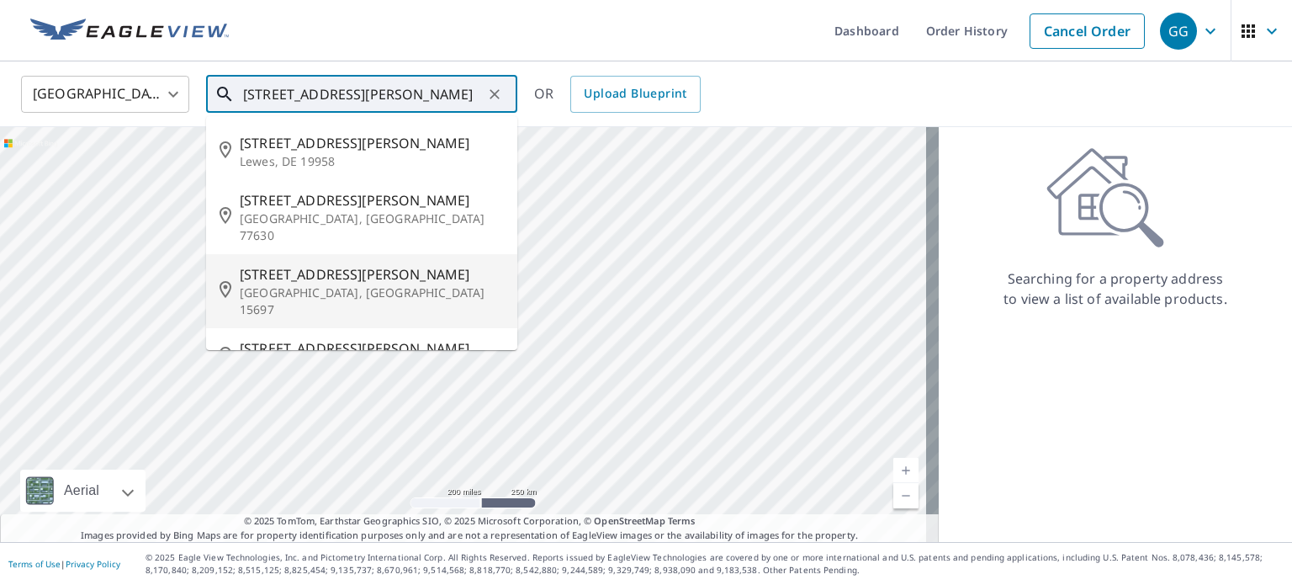  Describe the element at coordinates (617, 94) in the screenshot. I see `div: OR` at that location.